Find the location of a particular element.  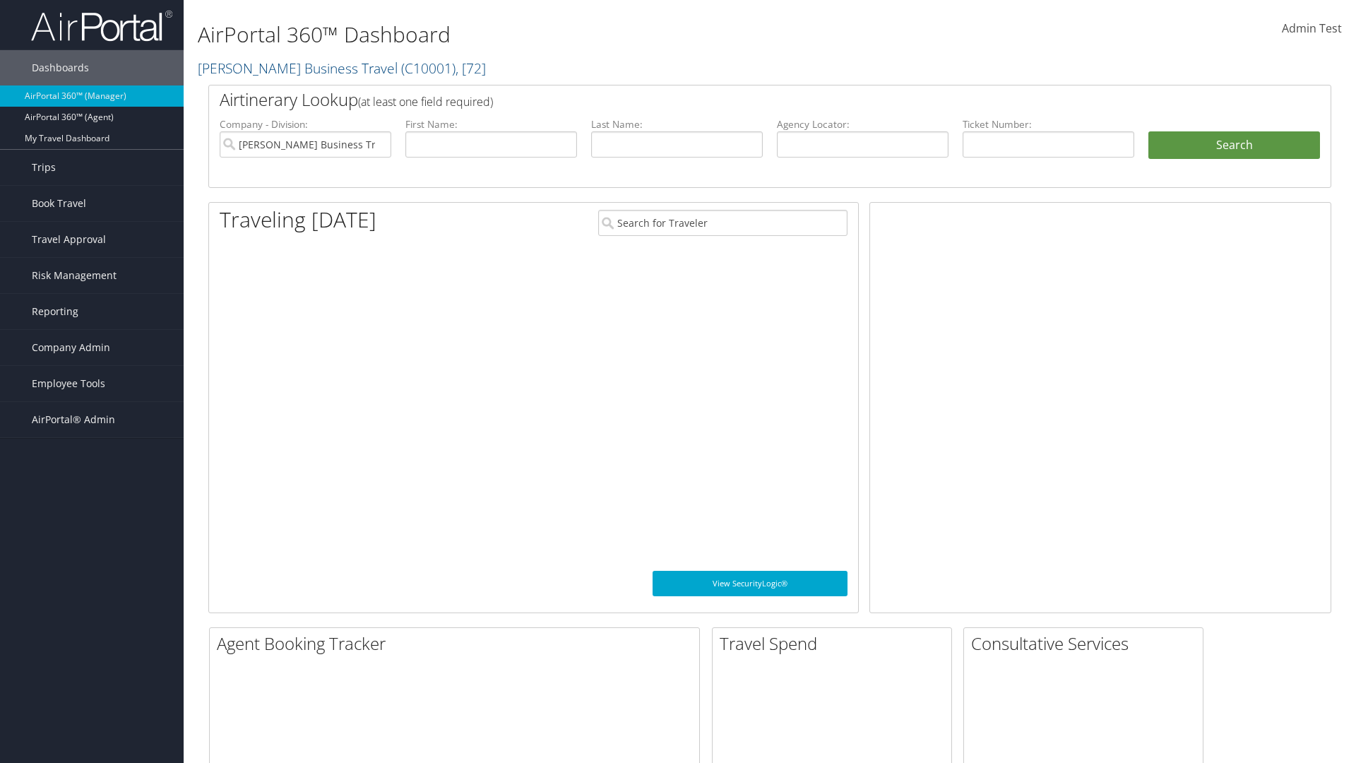

span: Risk Management is located at coordinates (74, 275).